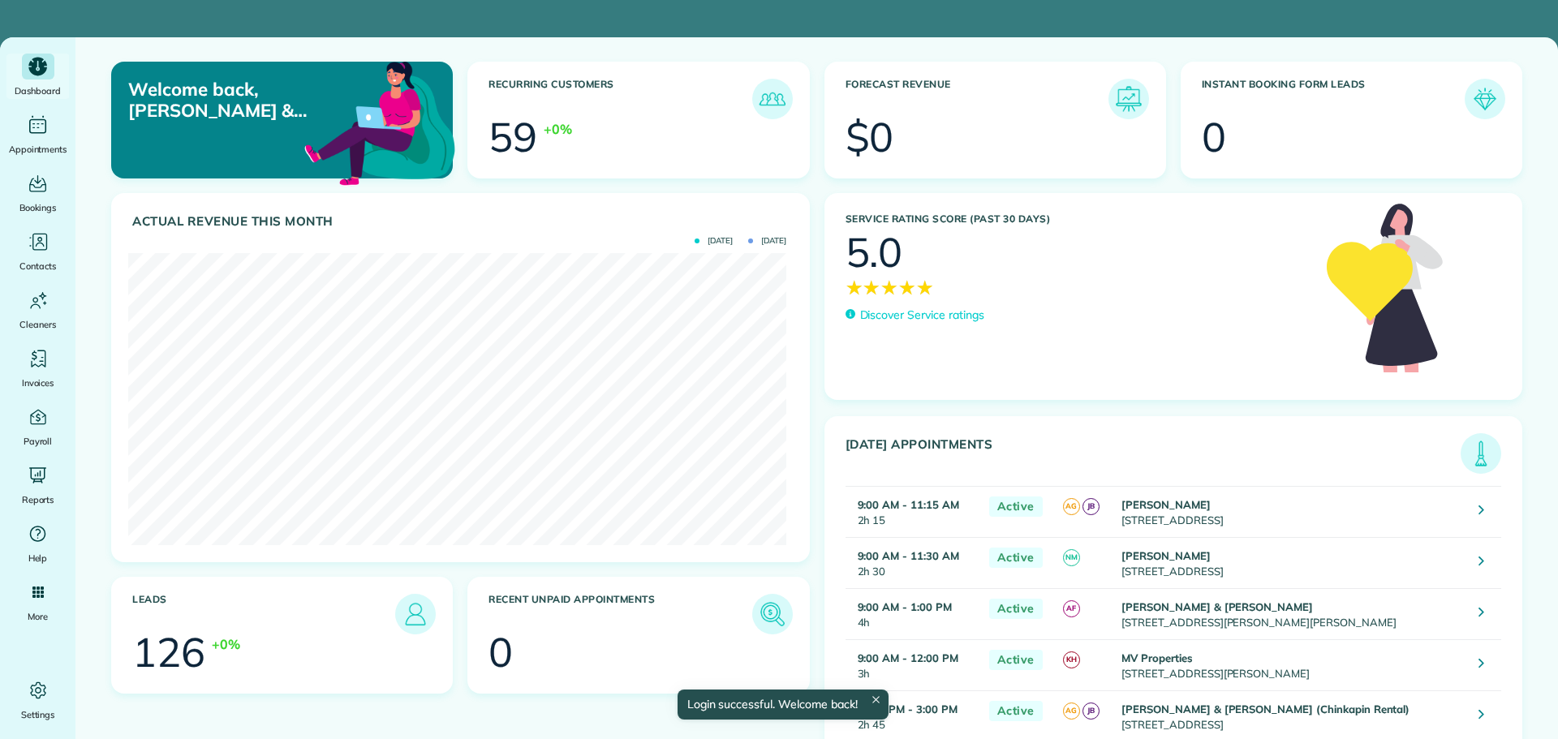  Describe the element at coordinates (169, 652) in the screenshot. I see `div: 126` at that location.